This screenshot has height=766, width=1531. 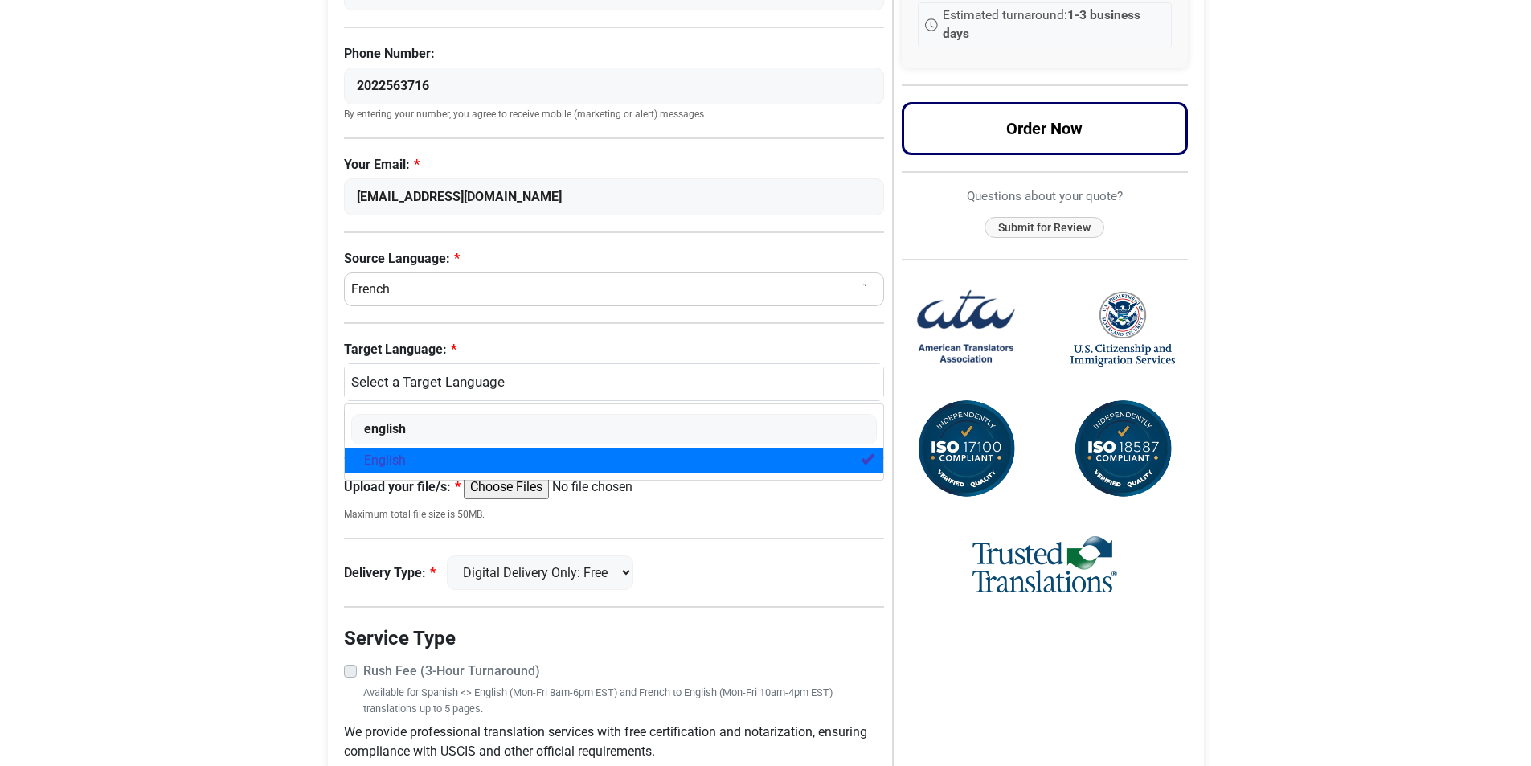 What do you see at coordinates (610, 383) in the screenshot?
I see `div: English` at bounding box center [610, 383].